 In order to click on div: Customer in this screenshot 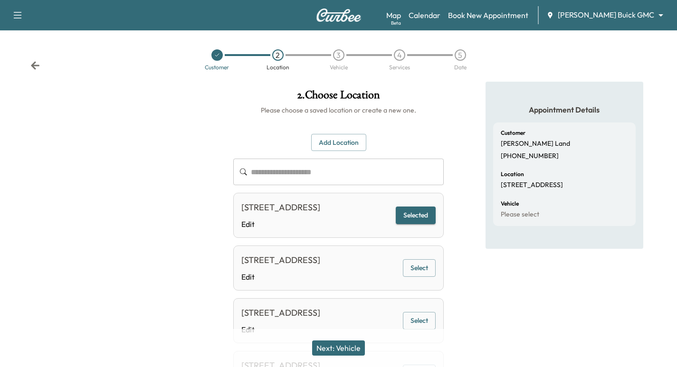, I will do `click(217, 67)`.